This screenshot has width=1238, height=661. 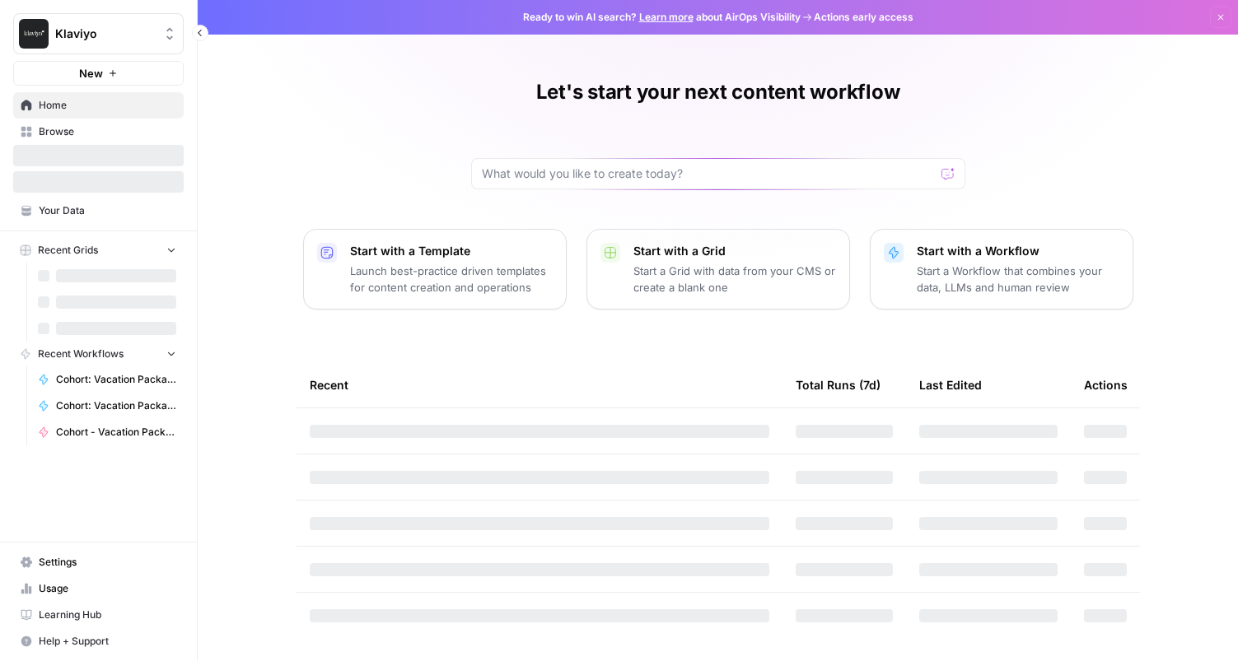 I want to click on button: Start with a GridStart a Grid with data from your CMS or create a blank one, so click(x=718, y=269).